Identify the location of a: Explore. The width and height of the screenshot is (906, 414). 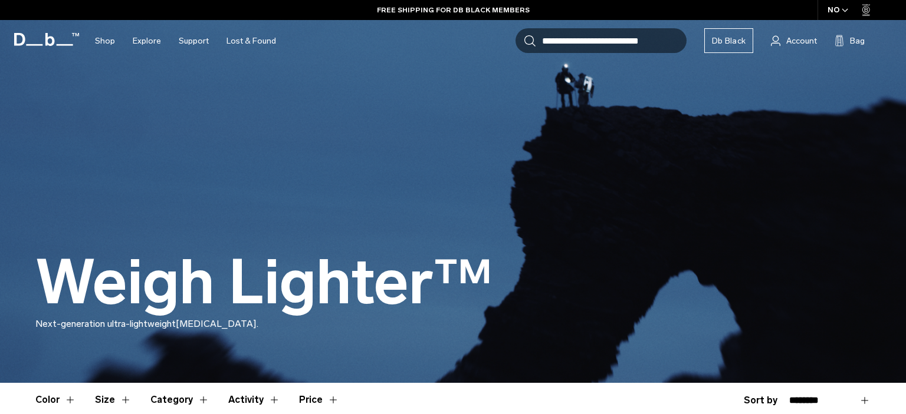
(147, 41).